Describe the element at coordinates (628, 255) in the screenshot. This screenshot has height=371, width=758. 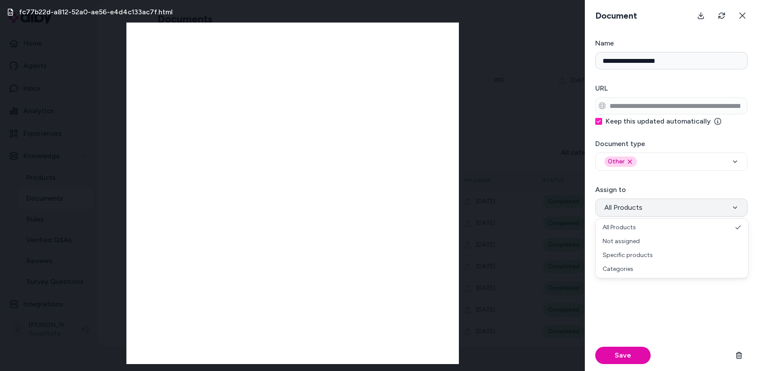
I see `span: Specific products` at that location.